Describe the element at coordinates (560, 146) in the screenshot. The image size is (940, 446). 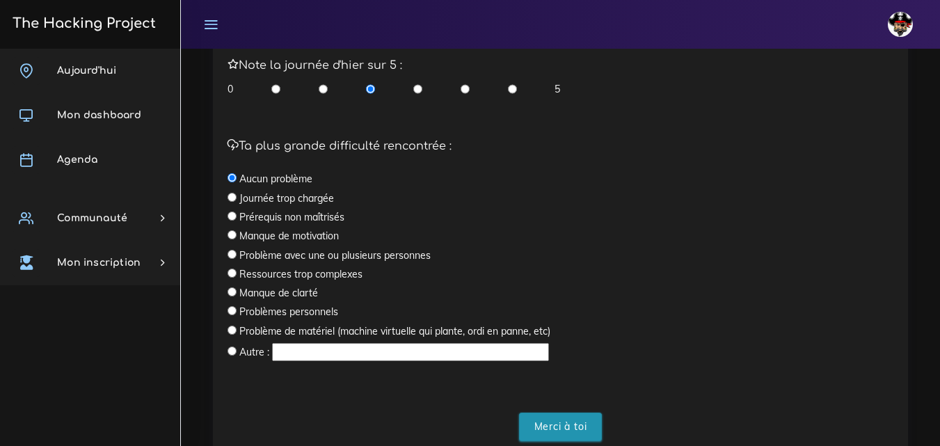
I see `h5: Ta plus grande difficulté rencontrée :` at that location.